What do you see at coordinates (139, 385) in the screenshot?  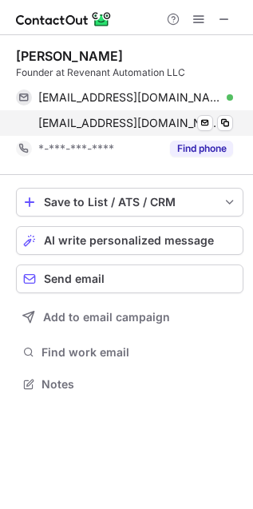 I see `span: Notes` at bounding box center [139, 385].